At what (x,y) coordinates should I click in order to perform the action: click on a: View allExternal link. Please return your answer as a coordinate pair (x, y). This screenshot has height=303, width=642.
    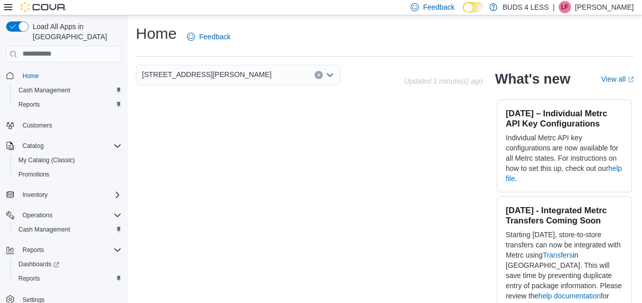
    Looking at the image, I should click on (618, 79).